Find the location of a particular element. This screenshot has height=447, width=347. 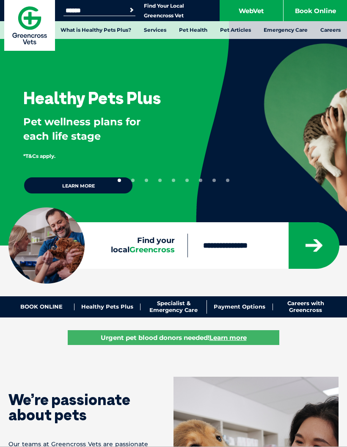

button: Search is located at coordinates (132, 10).